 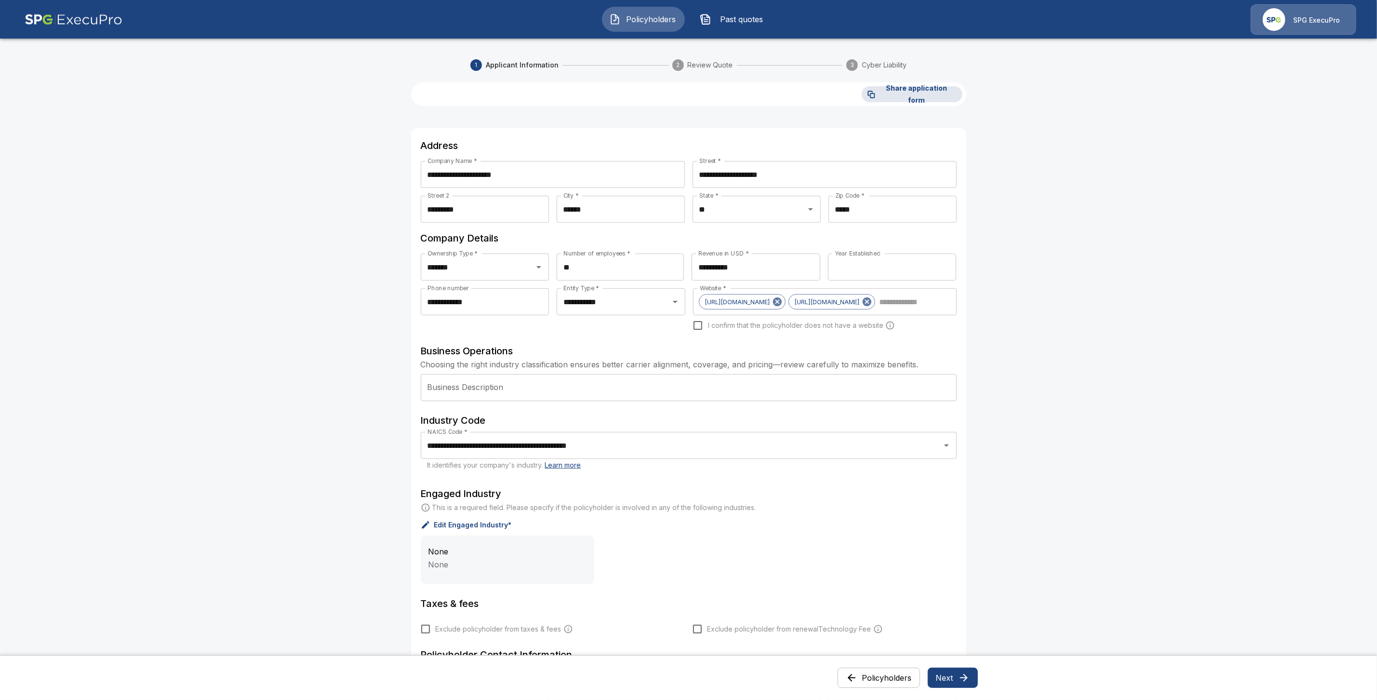 What do you see at coordinates (734, 19) in the screenshot?
I see `a: Past quotes IconPast quotes` at bounding box center [734, 19].